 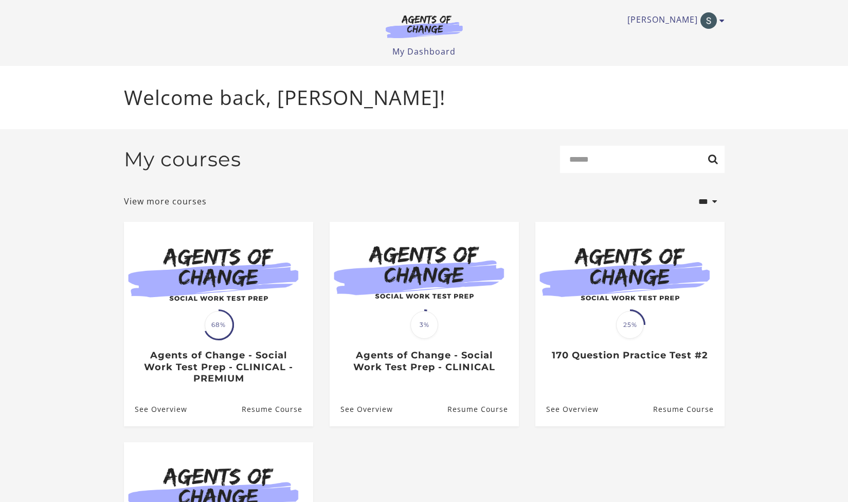 What do you see at coordinates (218, 367) in the screenshot?
I see `h3: Agents of Change - Social Work Test Prep - CLINICAL - PREMIUM` at bounding box center [218, 367].